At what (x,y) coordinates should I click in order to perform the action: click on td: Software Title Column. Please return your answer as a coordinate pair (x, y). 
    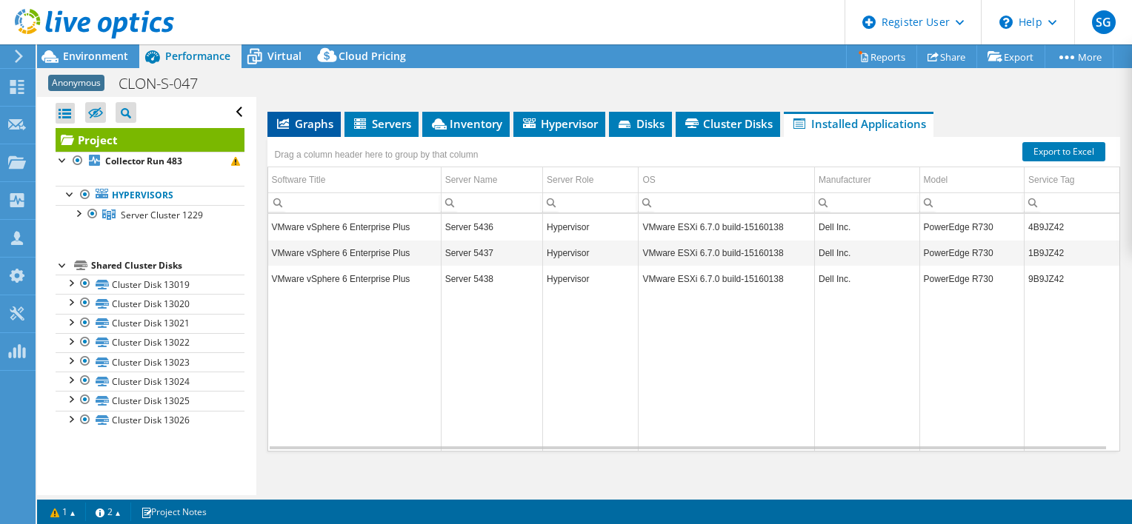
    Looking at the image, I should click on (355, 180).